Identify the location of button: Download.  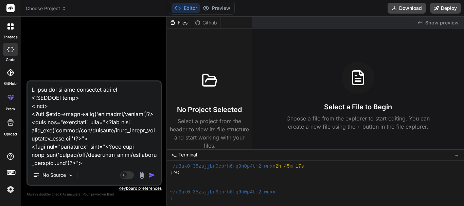
(407, 8).